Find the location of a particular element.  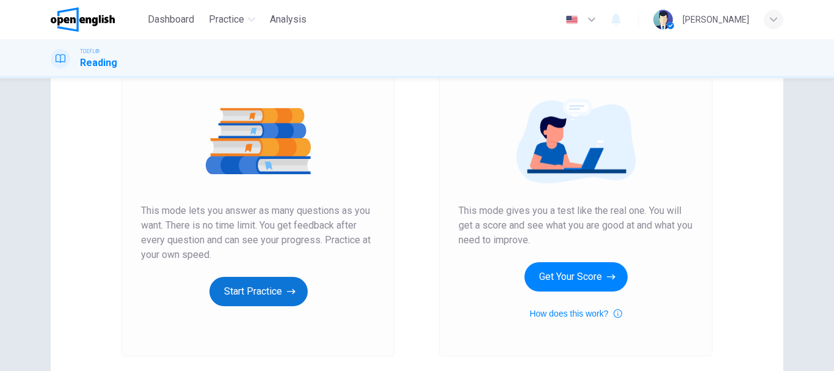

span: Analysis is located at coordinates (288, 20).